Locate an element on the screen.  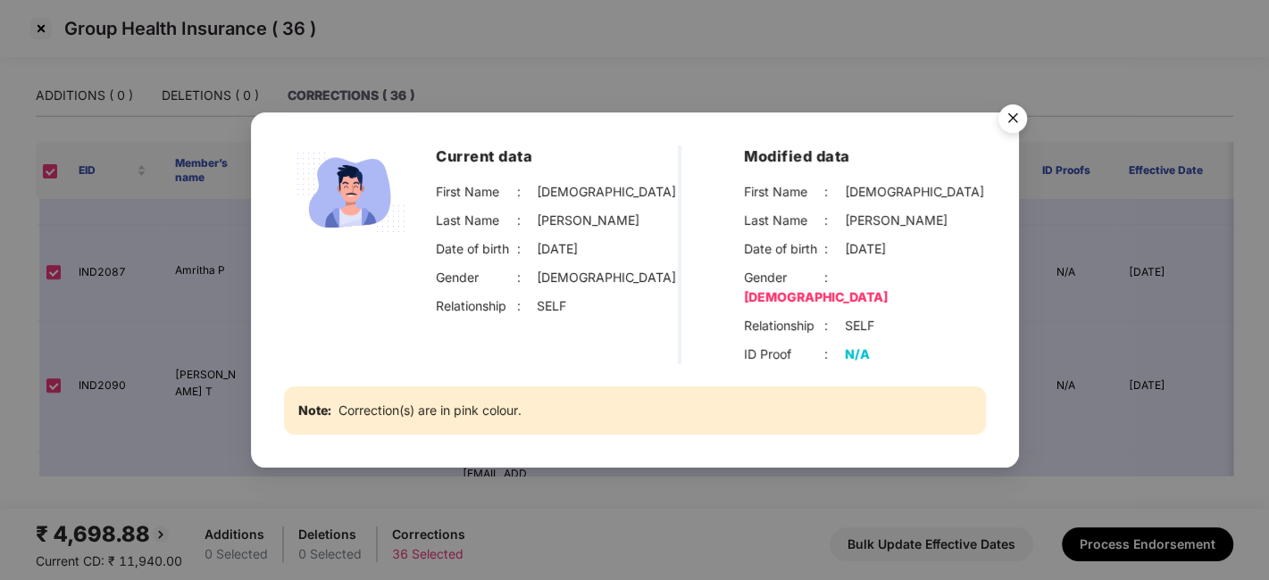
img: svg+xml;base64,PHN2ZyB4bWxucz0iaHR0cDovL3d3dy53My5vcmcvMjAwMC9zdmciIHdpZHRoPSIyMjQiIGhlaWdodD0iMT... is located at coordinates (351, 192).